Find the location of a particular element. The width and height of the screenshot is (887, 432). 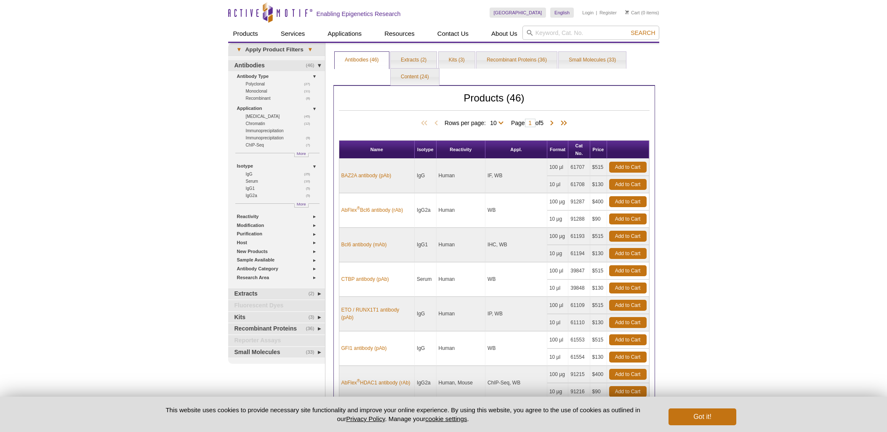

th: Price is located at coordinates (599, 150).